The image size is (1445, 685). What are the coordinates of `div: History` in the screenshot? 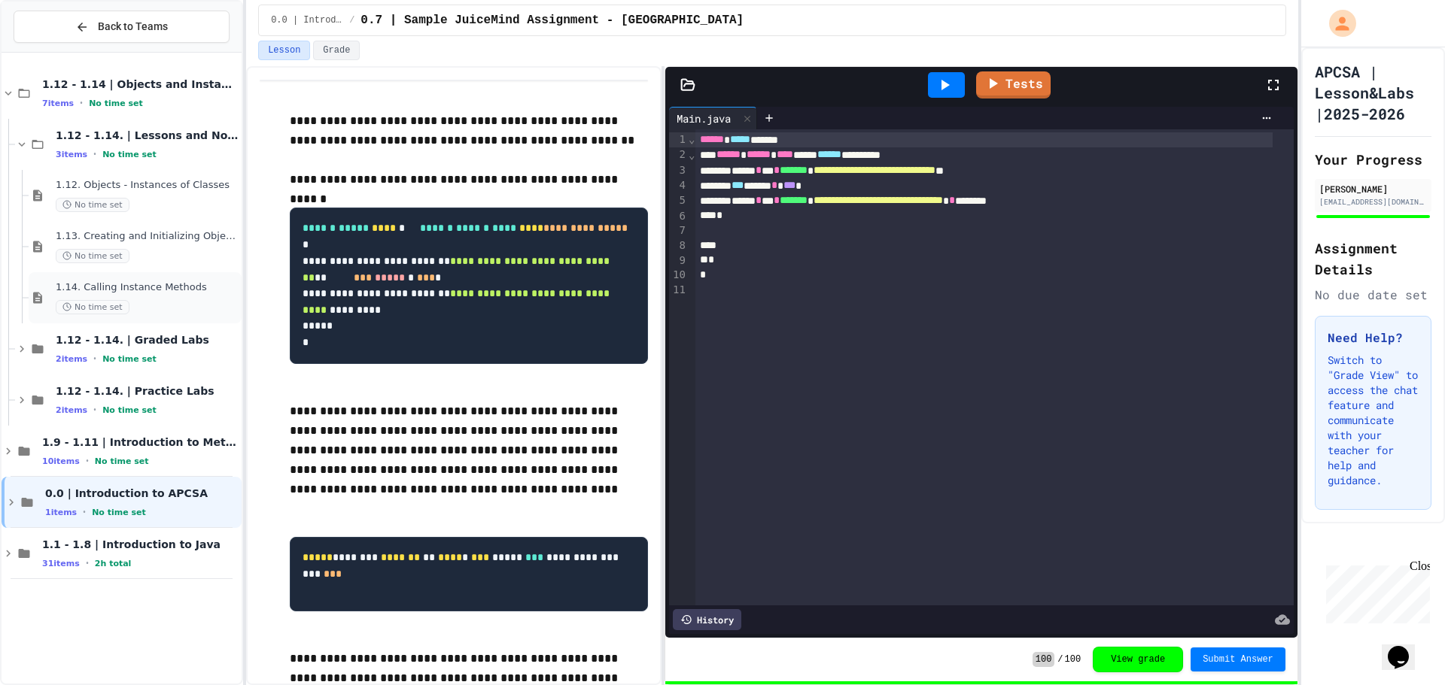 It's located at (706, 620).